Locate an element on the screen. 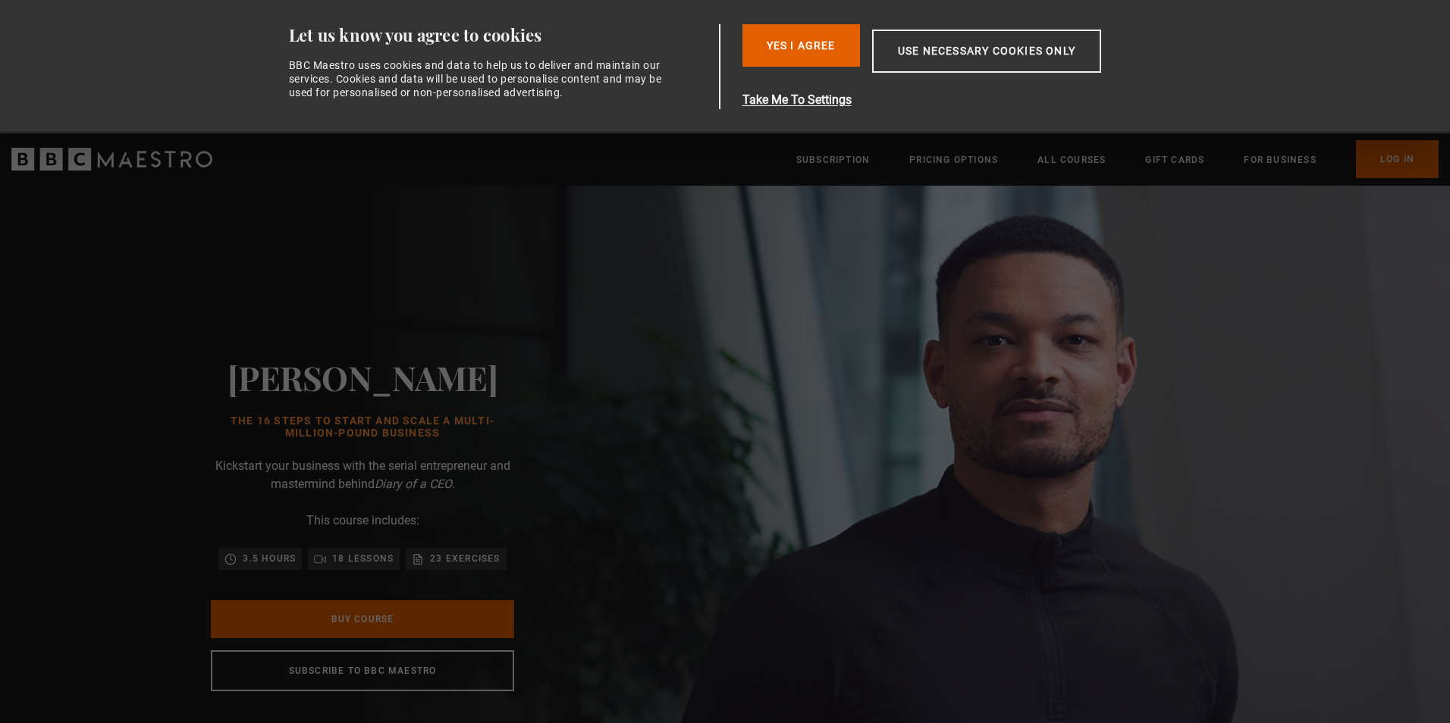 Image resolution: width=1450 pixels, height=723 pixels. a: Subscribe to BBC Maestro is located at coordinates (362, 671).